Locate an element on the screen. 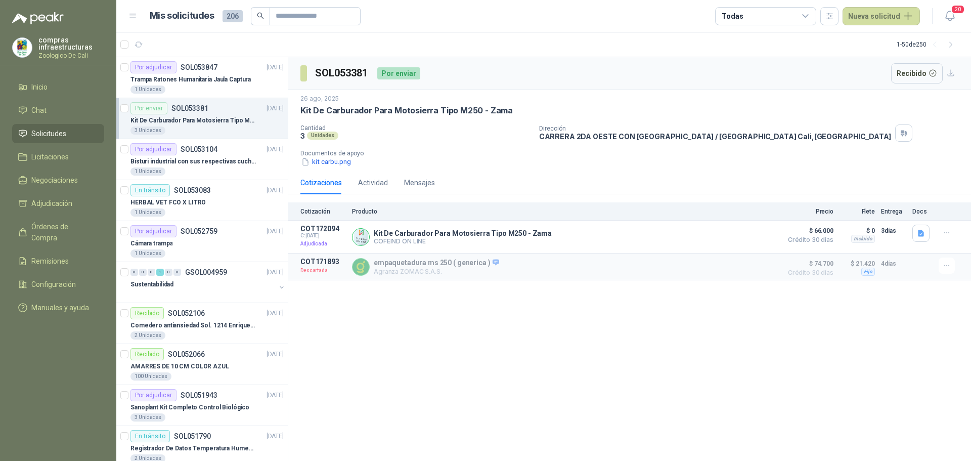  span: Crédito 30 días is located at coordinates (808, 273).